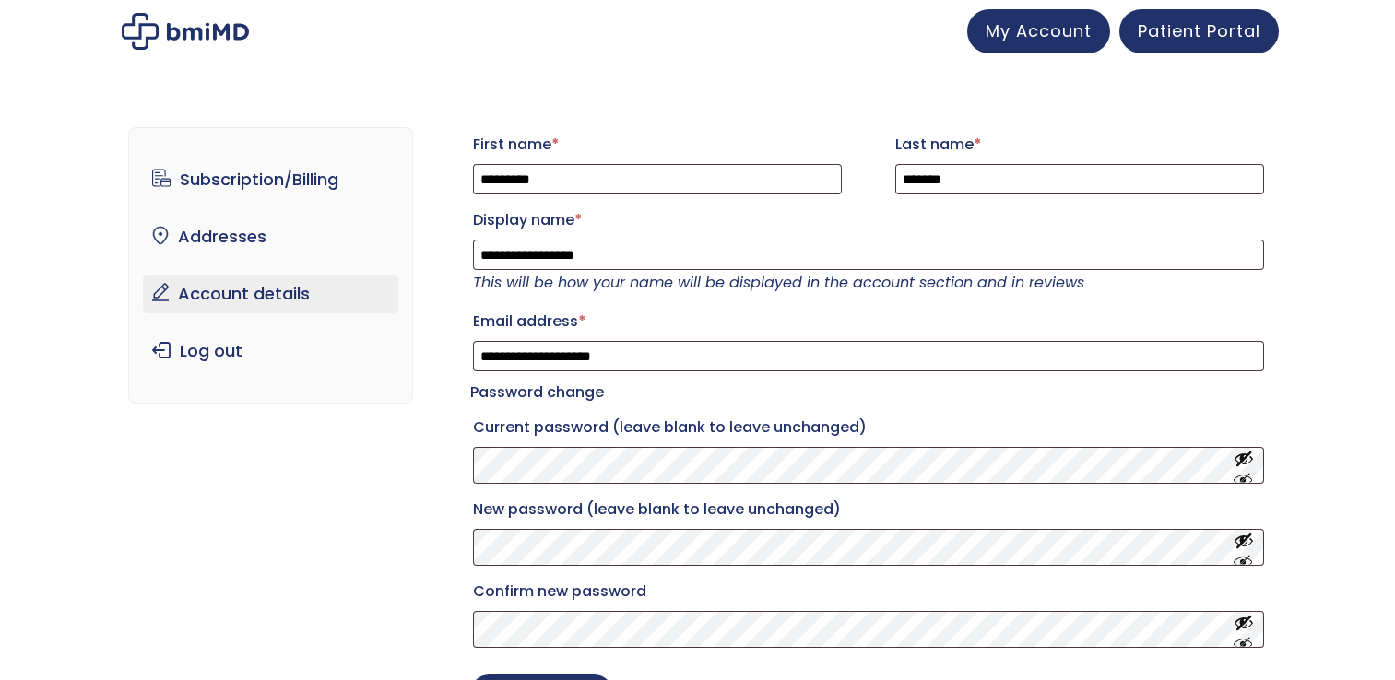  I want to click on div: My account, so click(185, 31).